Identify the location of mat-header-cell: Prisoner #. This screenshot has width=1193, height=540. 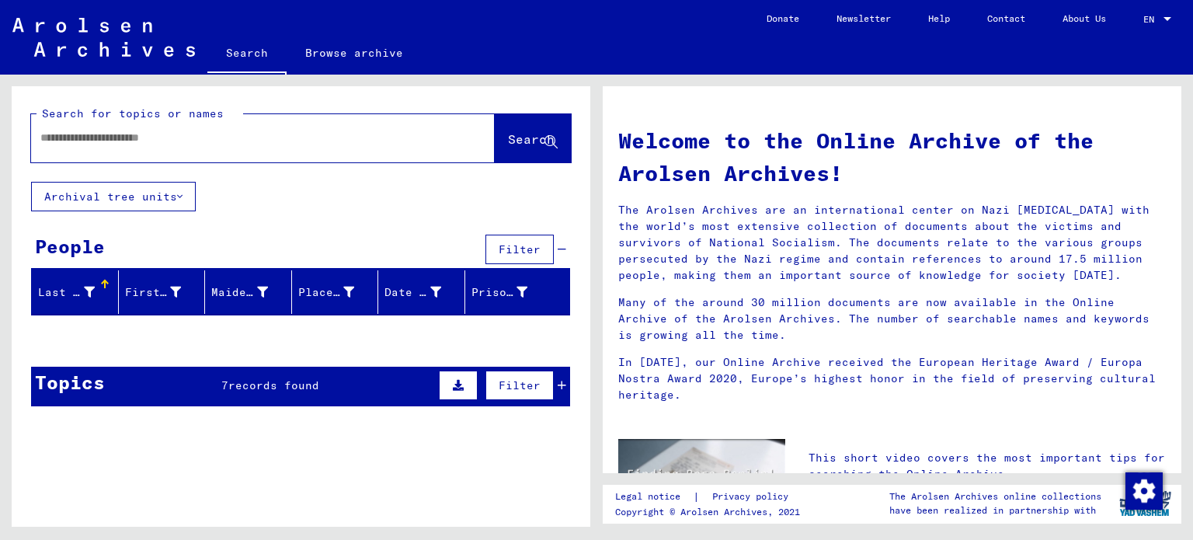
(517, 292).